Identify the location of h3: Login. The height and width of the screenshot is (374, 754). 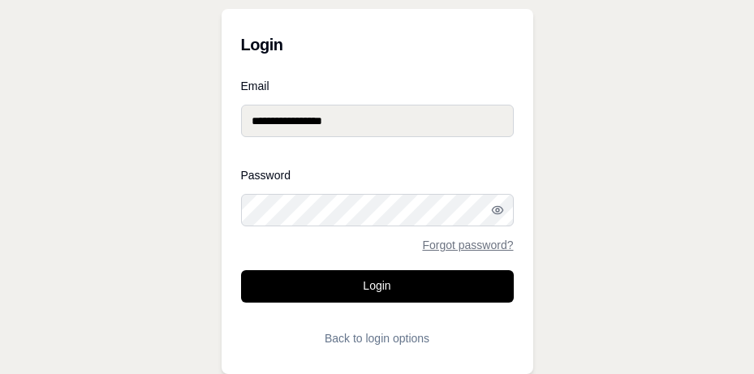
(378, 45).